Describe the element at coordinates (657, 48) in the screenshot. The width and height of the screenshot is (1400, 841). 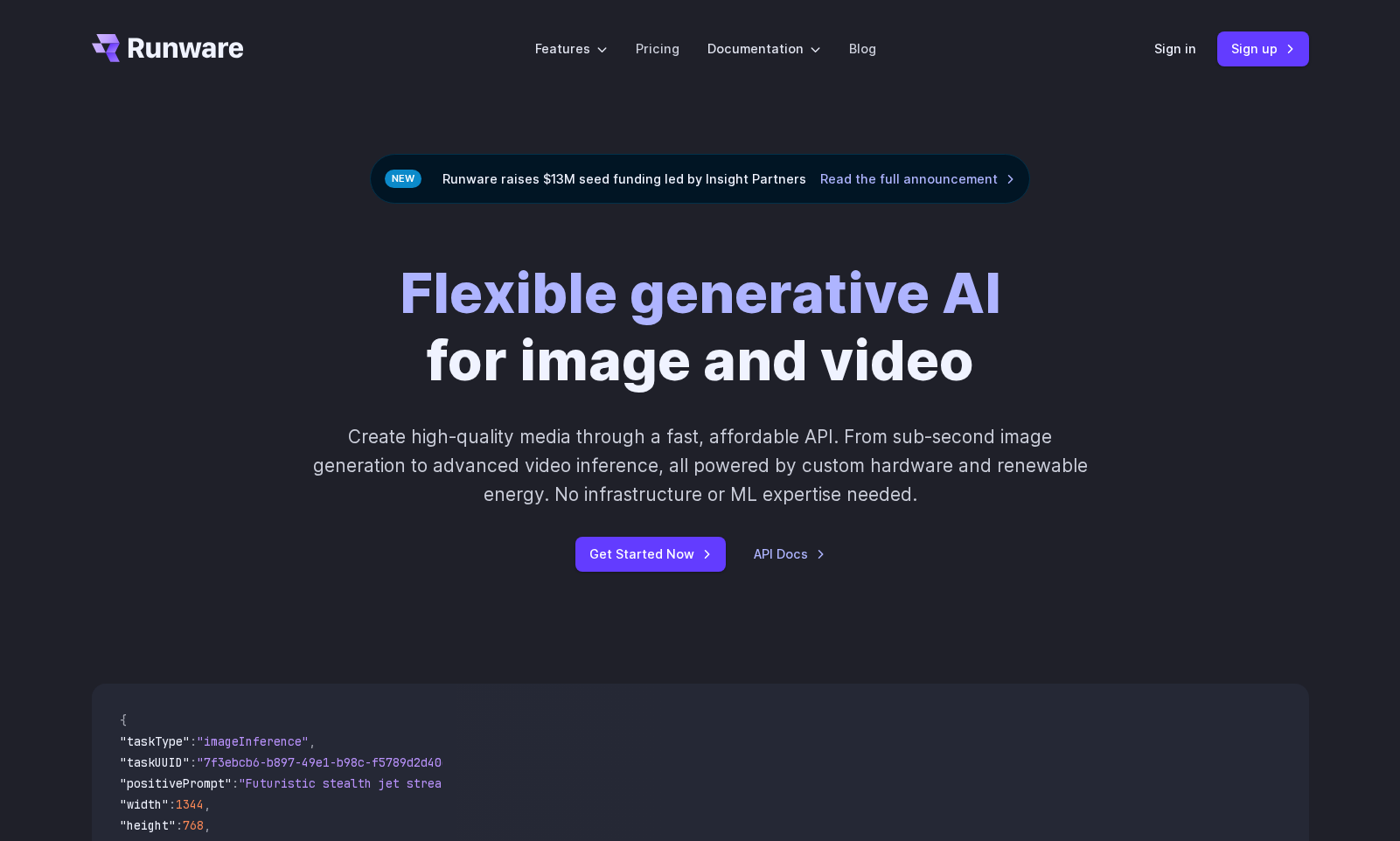
I see `a: Pricing` at that location.